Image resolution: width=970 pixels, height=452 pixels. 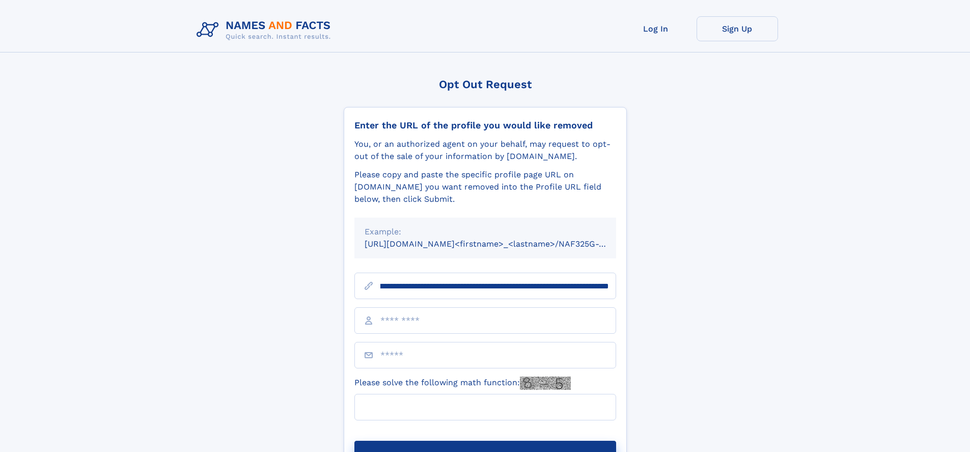 I want to click on img: Logo Names and Facts, so click(x=266, y=30).